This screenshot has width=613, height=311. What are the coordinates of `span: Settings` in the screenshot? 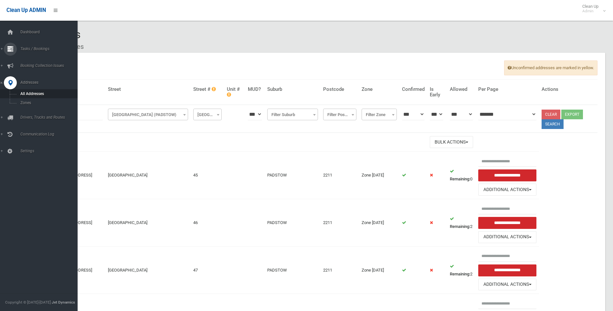 It's located at (50, 151).